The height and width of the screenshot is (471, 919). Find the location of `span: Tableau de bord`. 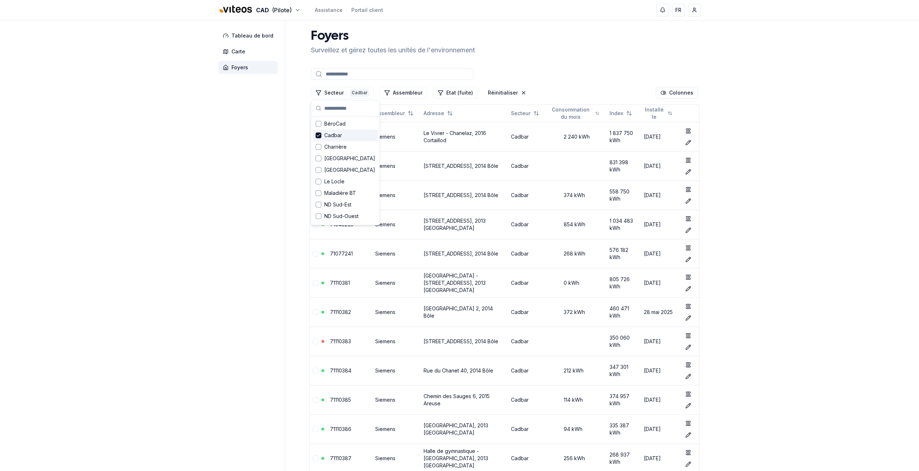

span: Tableau de bord is located at coordinates (252, 36).